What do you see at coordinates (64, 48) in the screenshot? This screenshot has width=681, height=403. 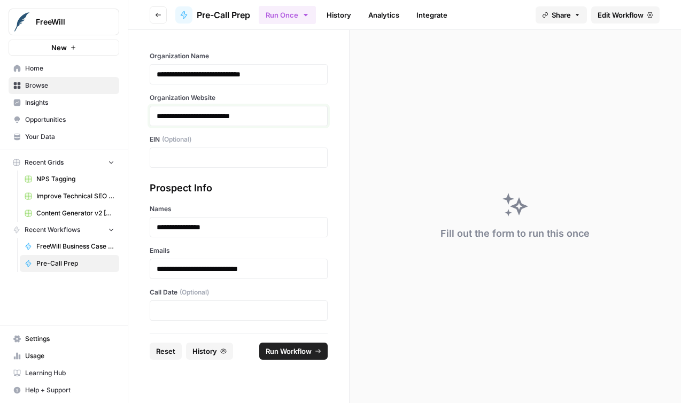 I see `button: New` at bounding box center [64, 48].